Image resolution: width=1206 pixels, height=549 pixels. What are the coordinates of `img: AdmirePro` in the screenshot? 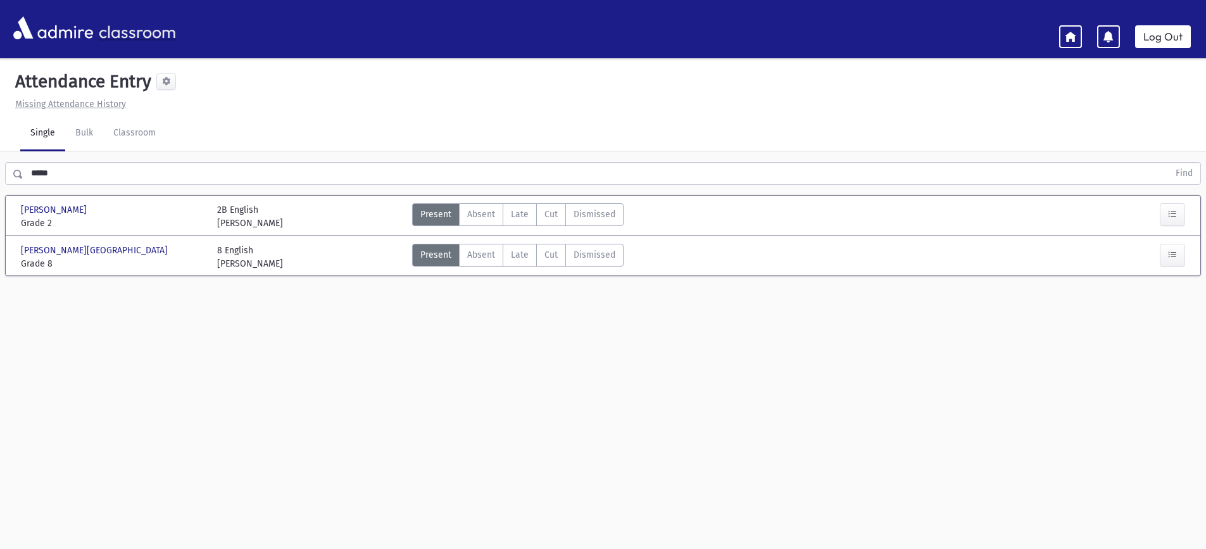 It's located at (53, 28).